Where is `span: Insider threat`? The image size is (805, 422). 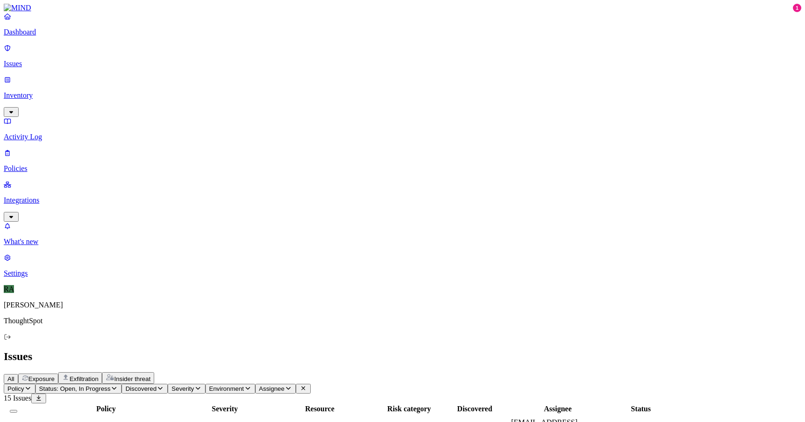 span: Insider threat is located at coordinates (132, 379).